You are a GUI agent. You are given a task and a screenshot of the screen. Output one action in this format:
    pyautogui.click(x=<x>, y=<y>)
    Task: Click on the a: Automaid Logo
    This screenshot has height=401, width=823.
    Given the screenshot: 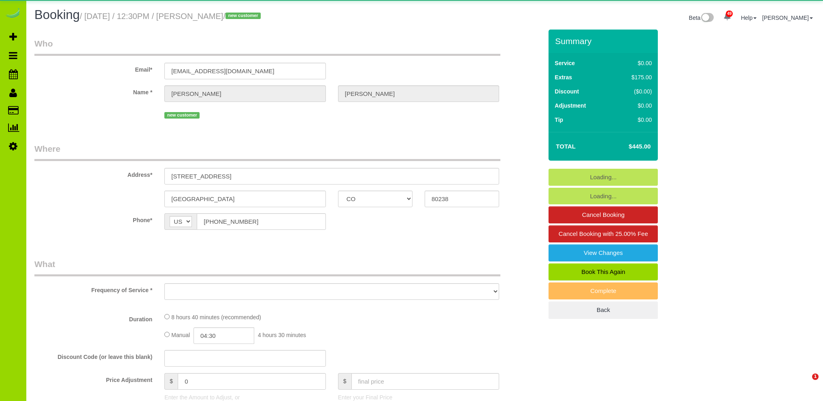 What is the action you would take?
    pyautogui.click(x=13, y=14)
    